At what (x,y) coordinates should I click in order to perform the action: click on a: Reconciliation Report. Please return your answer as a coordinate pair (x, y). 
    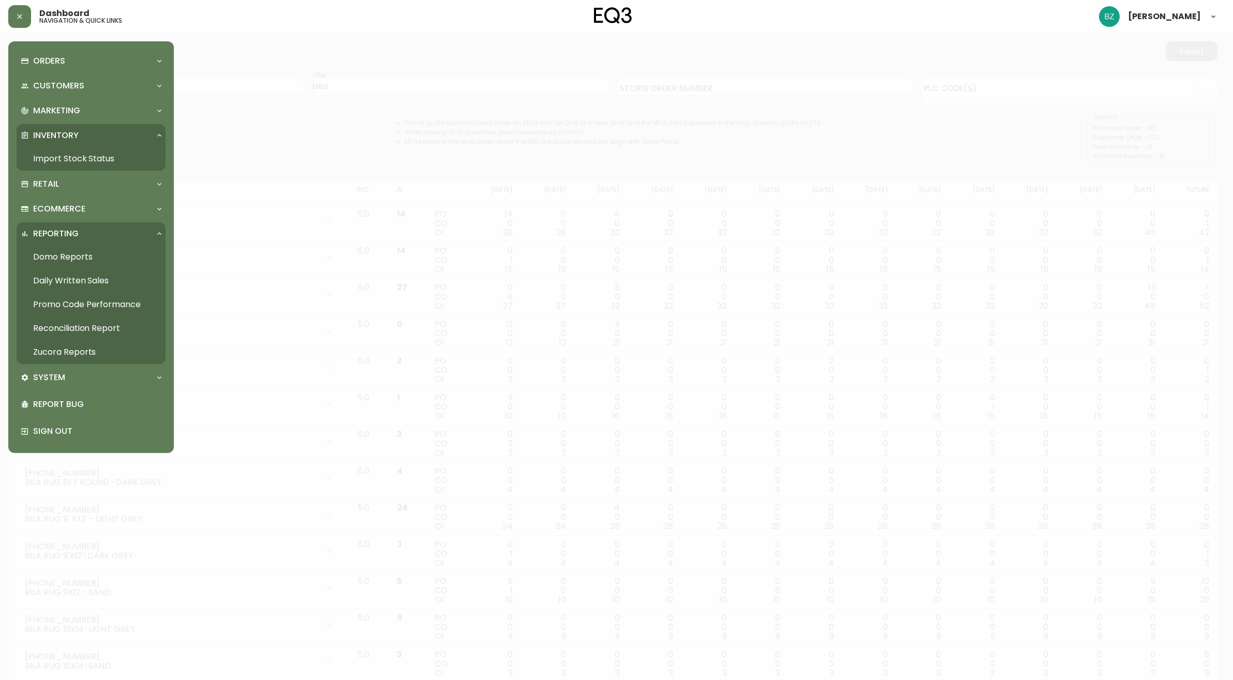
    Looking at the image, I should click on (91, 328).